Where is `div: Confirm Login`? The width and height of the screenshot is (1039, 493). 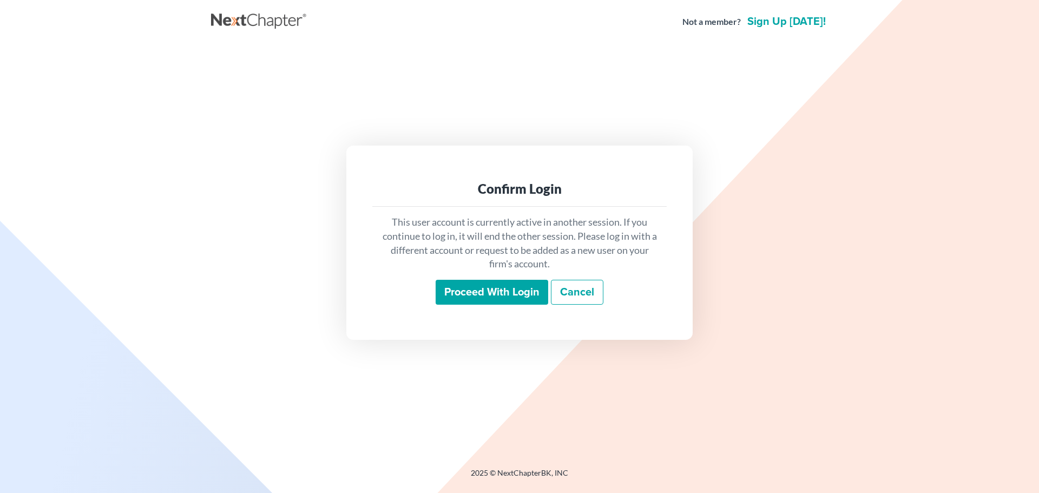 div: Confirm Login is located at coordinates (519, 189).